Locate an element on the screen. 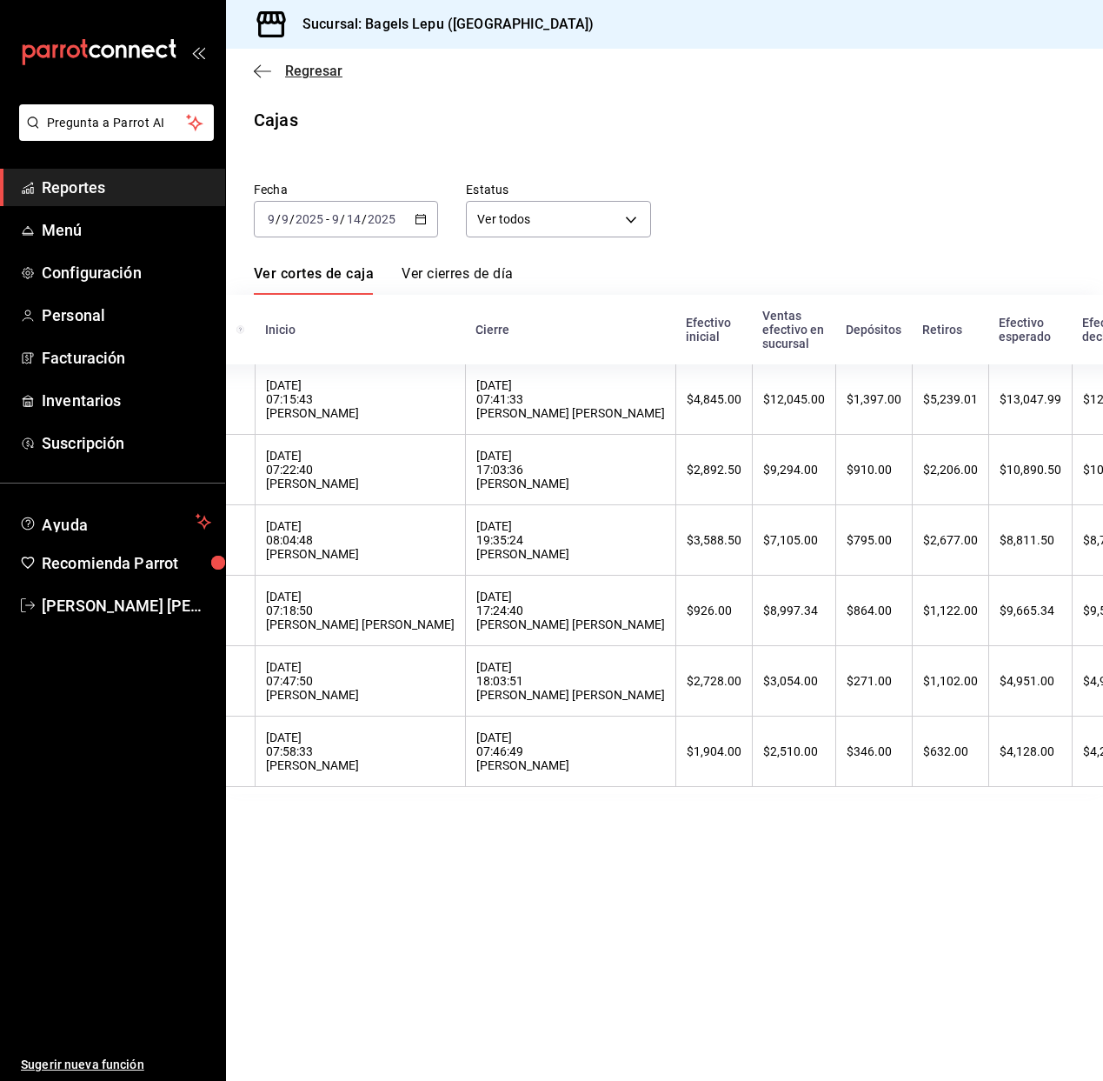 This screenshot has height=1081, width=1103. div: Cajas is located at coordinates (276, 120).